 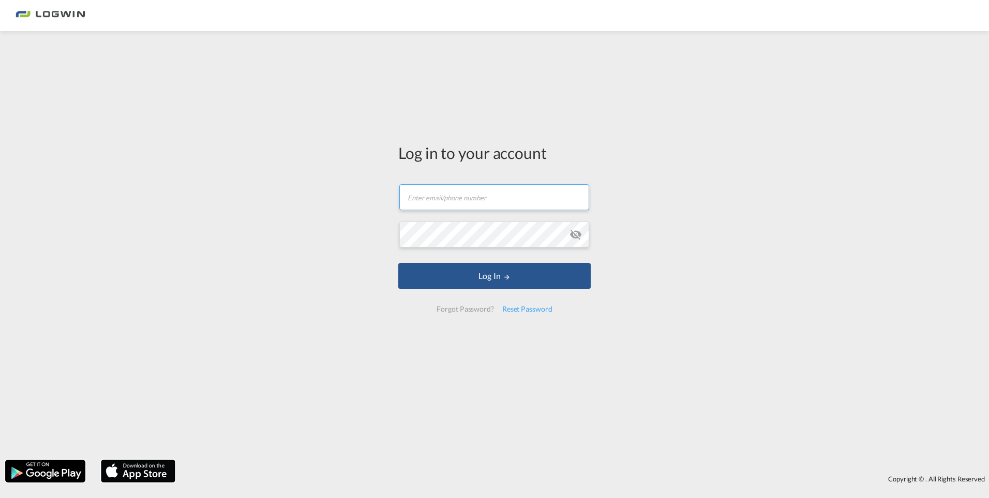 I want to click on input: Enter email/phone number, so click(x=494, y=197).